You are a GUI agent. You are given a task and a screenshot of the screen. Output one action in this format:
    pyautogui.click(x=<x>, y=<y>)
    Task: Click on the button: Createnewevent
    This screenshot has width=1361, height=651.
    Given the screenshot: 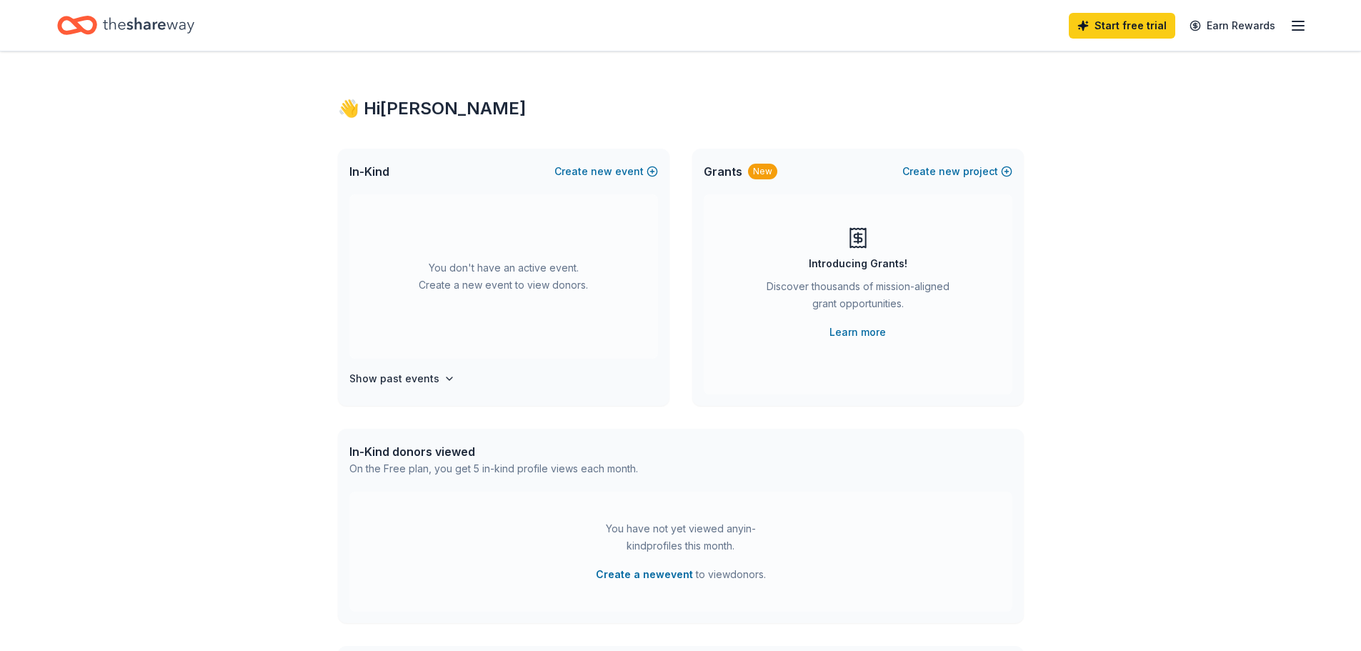 What is the action you would take?
    pyautogui.click(x=606, y=171)
    